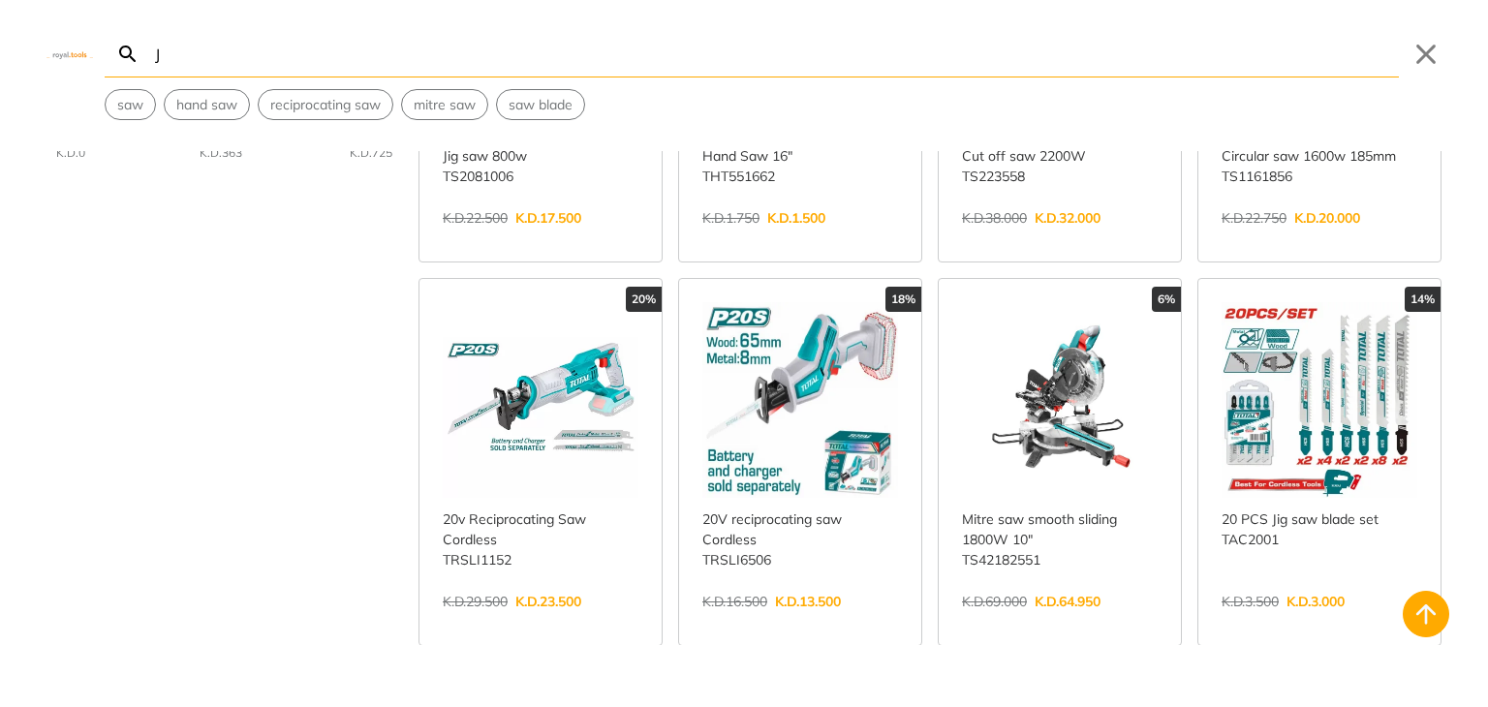 This screenshot has height=707, width=1488. I want to click on button: Select suggestion: saw, so click(130, 105).